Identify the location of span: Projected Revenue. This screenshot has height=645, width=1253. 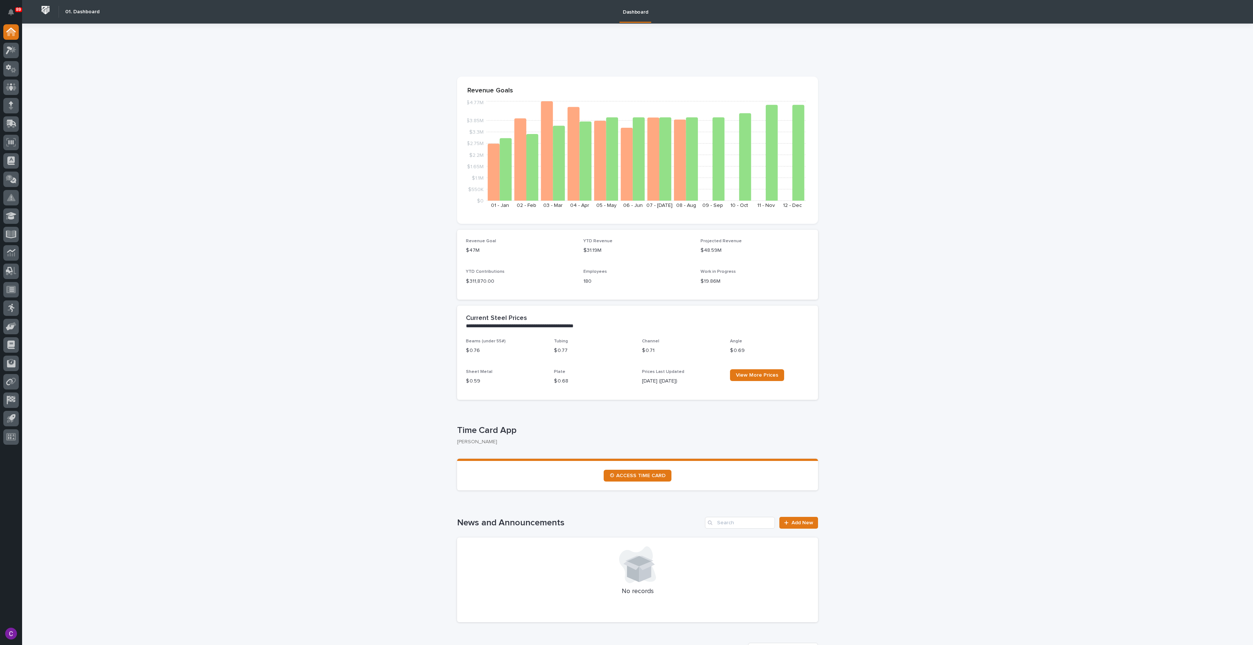
(721, 241).